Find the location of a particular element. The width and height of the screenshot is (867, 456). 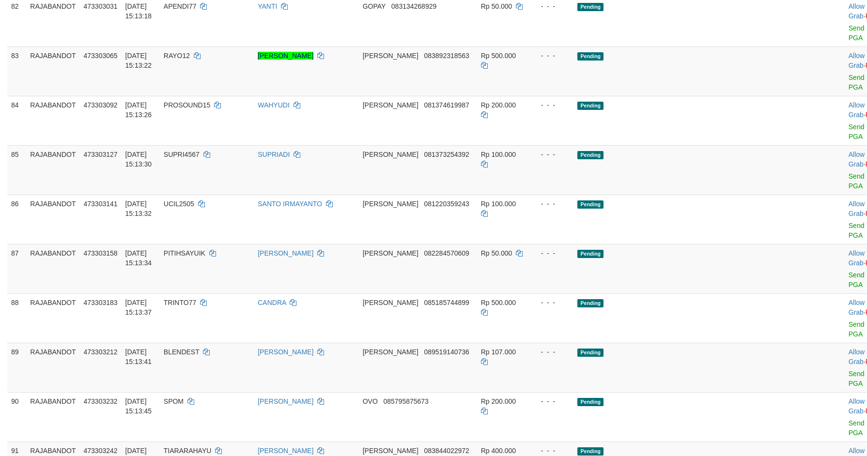

span: SUPRI4567 is located at coordinates (182, 154).